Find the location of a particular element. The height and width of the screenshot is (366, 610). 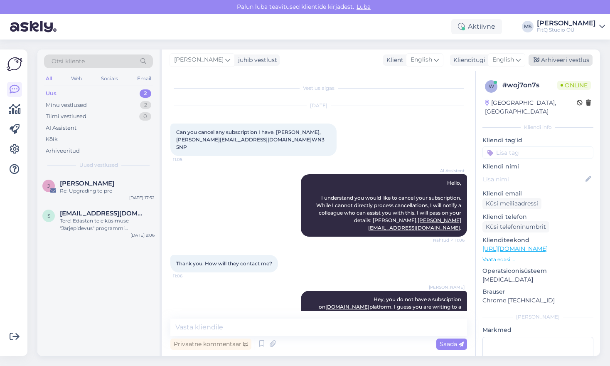

div: Küsi meiliaadressi is located at coordinates (512, 203).